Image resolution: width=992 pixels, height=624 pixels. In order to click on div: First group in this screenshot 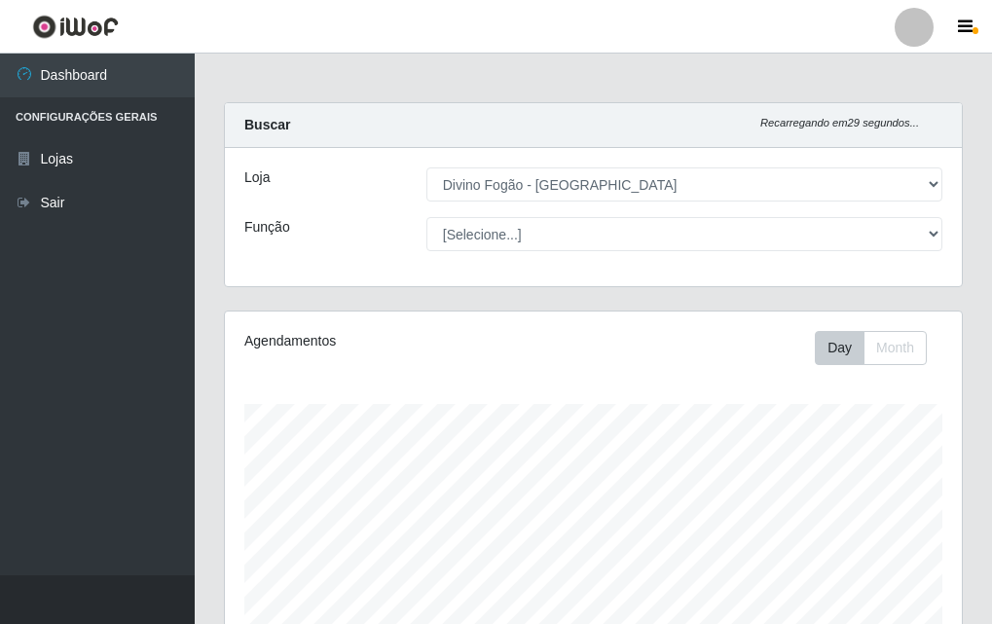, I will do `click(871, 348)`.